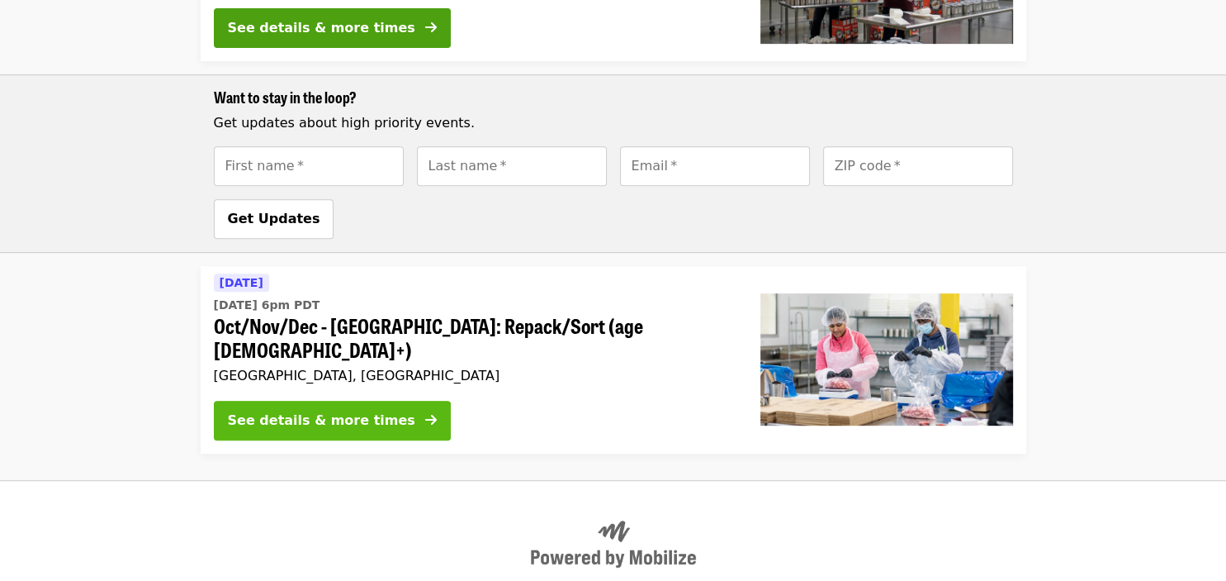 The width and height of the screenshot is (1226, 581). Describe the element at coordinates (614, 359) in the screenshot. I see `a: See details for "Oct/Nov/Dec - Beaverton: Repack/Sort (age 10+)"` at that location.